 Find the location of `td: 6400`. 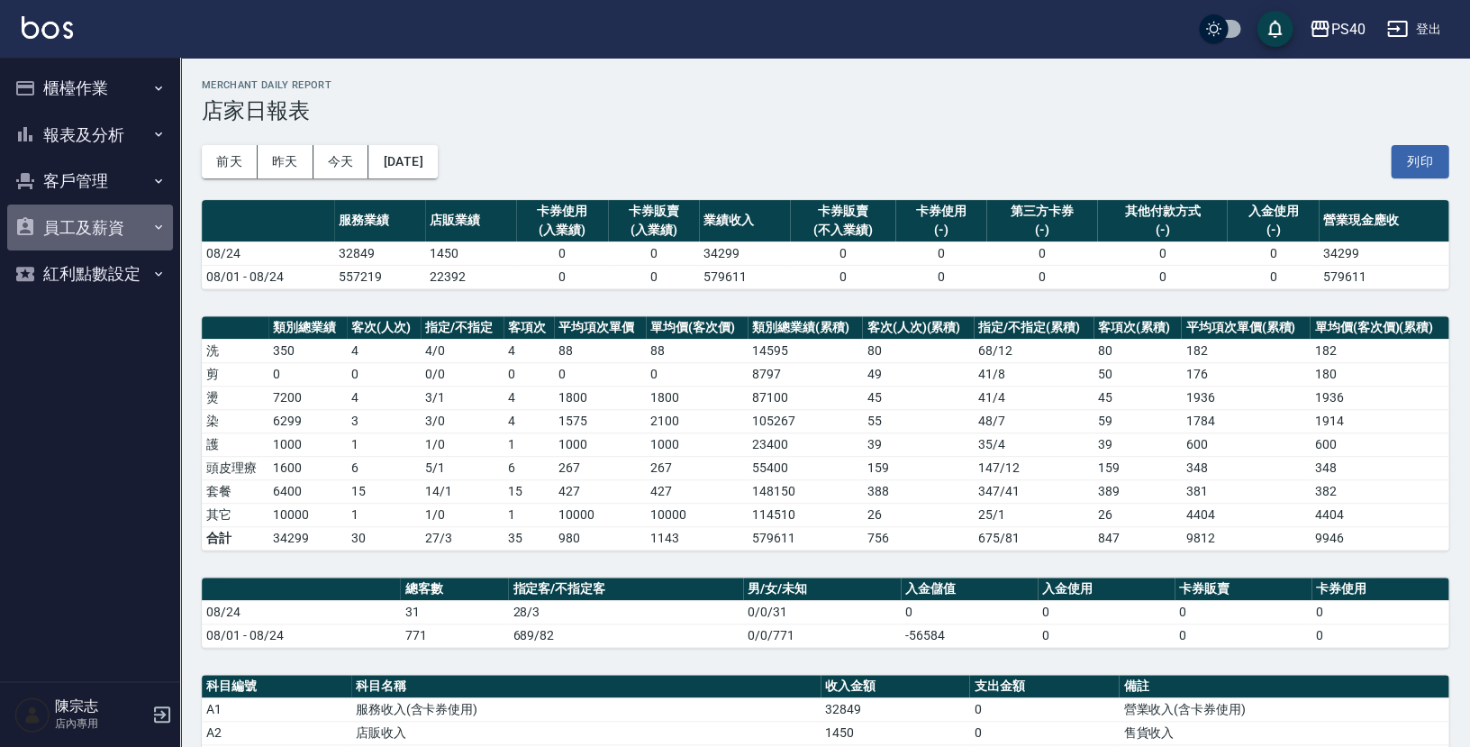

td: 6400 is located at coordinates (307, 491).